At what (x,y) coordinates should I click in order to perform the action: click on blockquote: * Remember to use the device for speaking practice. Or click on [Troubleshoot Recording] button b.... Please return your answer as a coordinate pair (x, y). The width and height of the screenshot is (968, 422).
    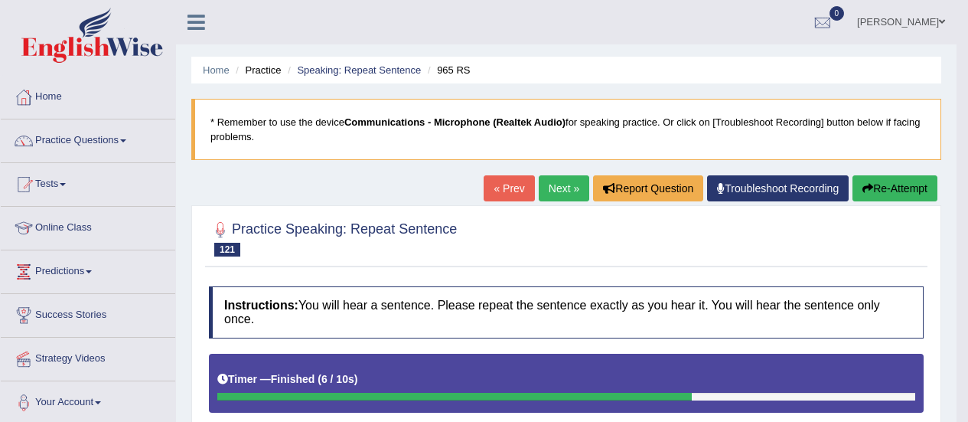
    Looking at the image, I should click on (566, 129).